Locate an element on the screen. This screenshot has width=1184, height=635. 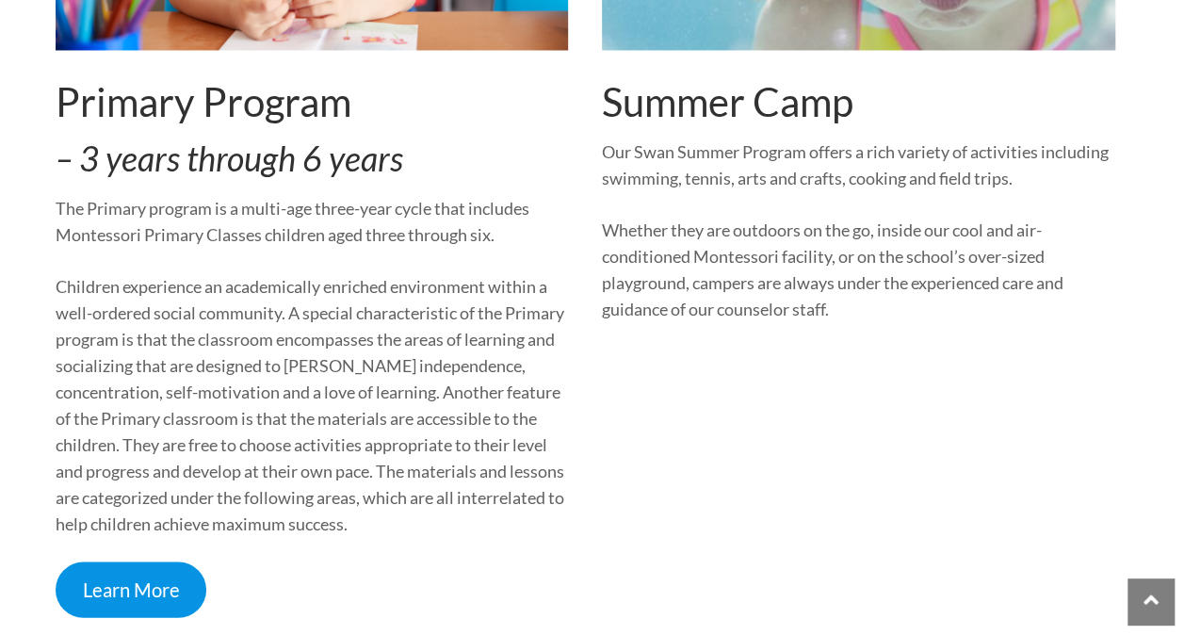
p: Whether they are outdoors on the go, inside our cool and air-conditioned Montessori facility, or ... is located at coordinates (858, 268).